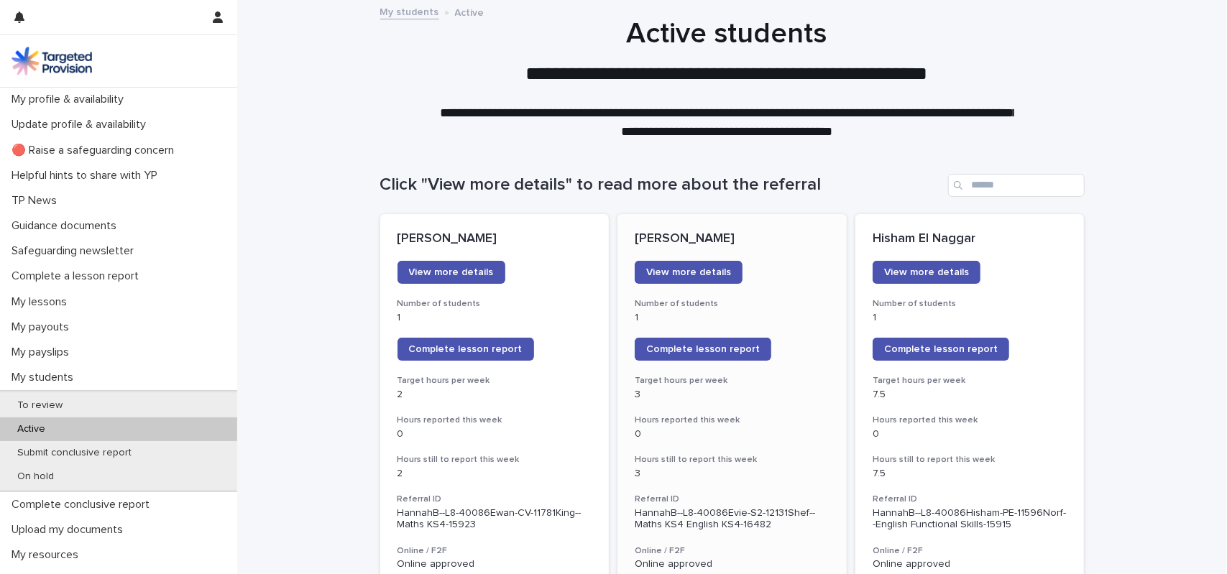 This screenshot has height=574, width=1227. What do you see at coordinates (43, 352) in the screenshot?
I see `p: My payslips` at bounding box center [43, 352].